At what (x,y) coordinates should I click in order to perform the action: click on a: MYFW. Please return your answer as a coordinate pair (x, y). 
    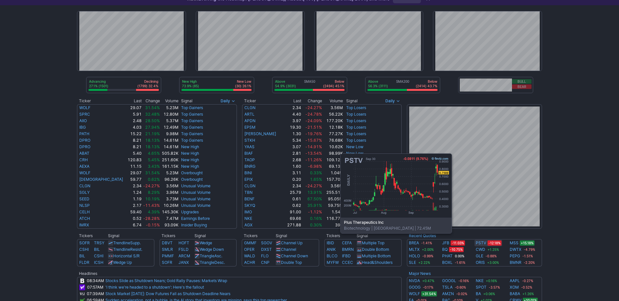
    Looking at the image, I should click on (332, 262).